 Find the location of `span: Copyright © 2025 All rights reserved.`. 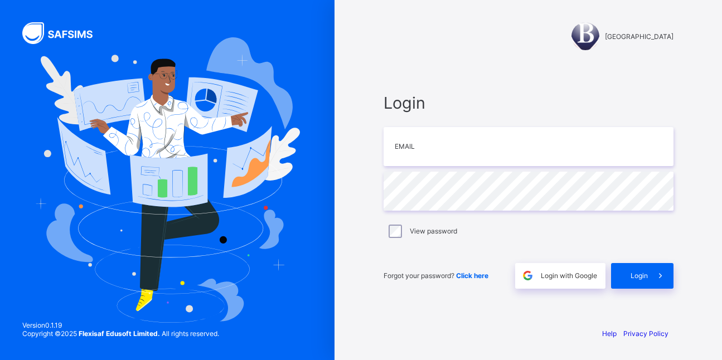

span: Copyright © 2025 All rights reserved. is located at coordinates (120, 333).